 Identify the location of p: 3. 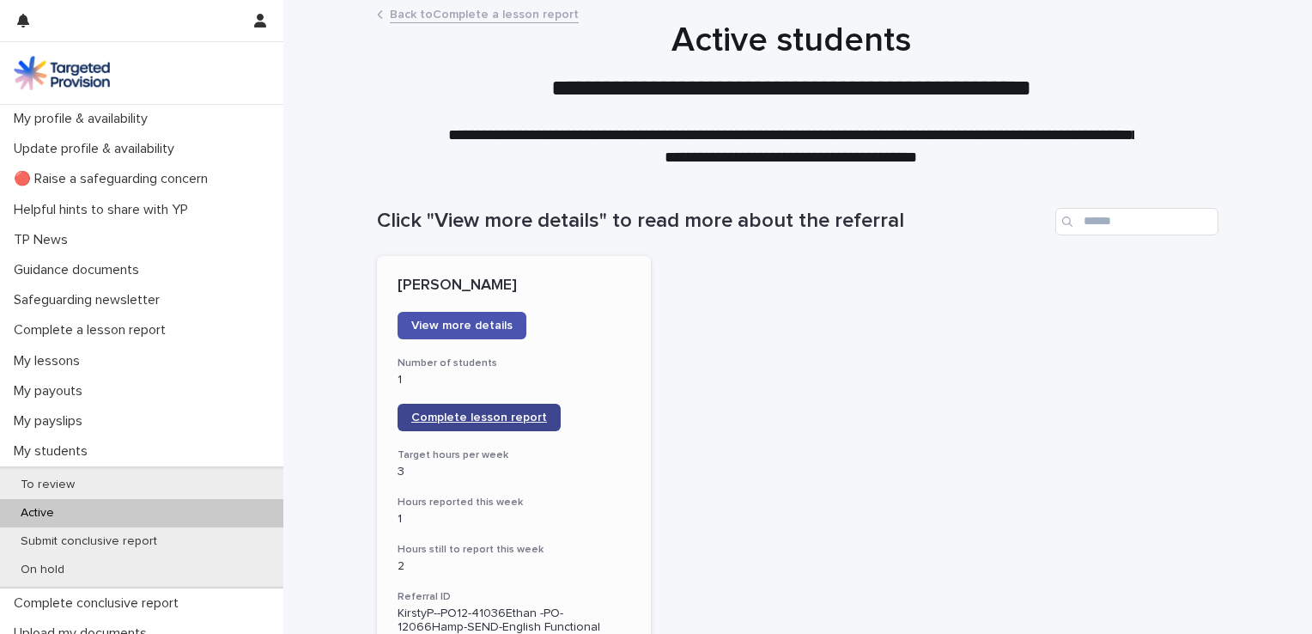
(514, 471).